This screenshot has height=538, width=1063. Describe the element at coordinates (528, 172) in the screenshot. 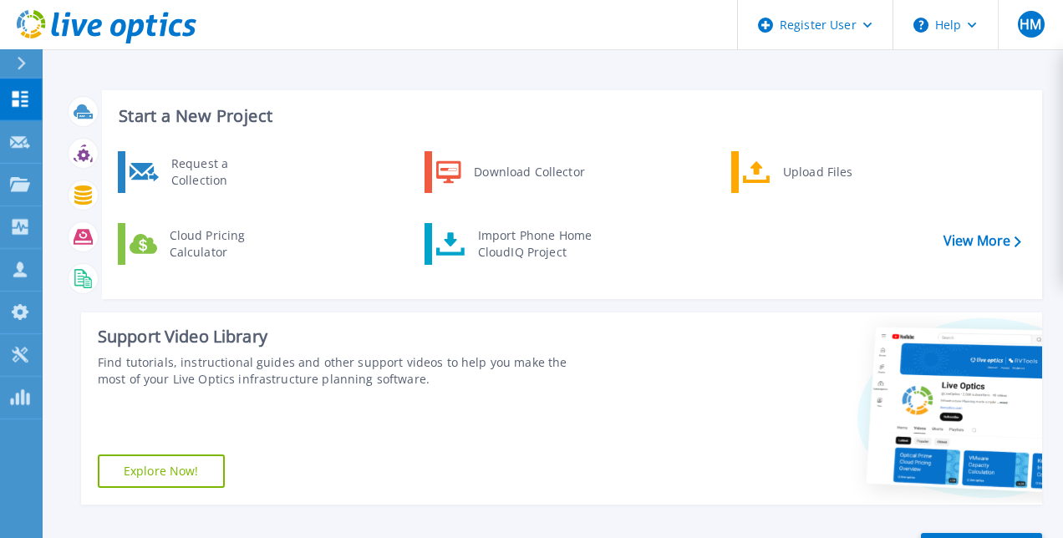

I see `div: Download Collector` at that location.